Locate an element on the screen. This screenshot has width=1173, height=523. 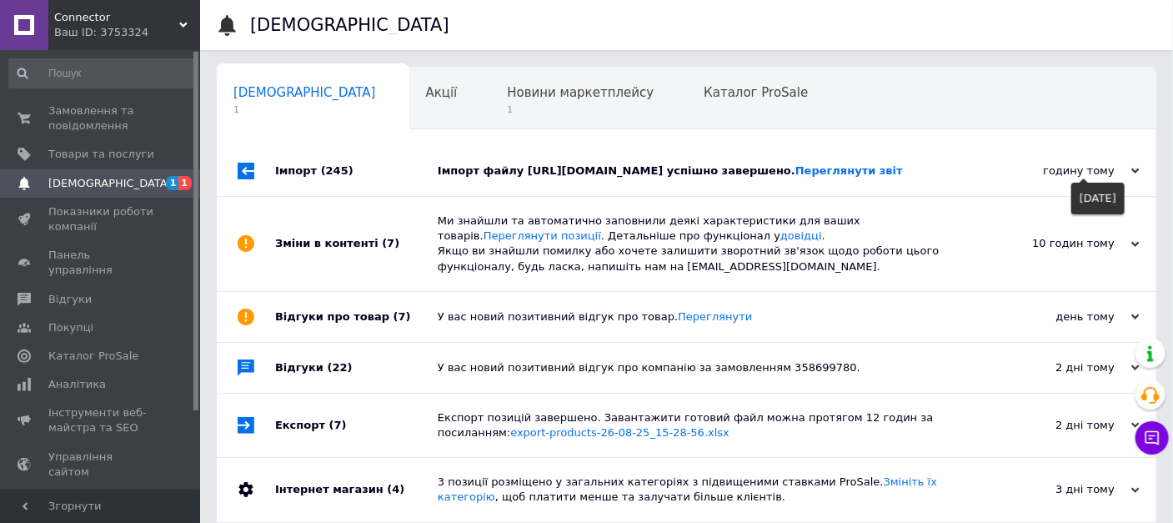
span: (245) is located at coordinates (337, 170).